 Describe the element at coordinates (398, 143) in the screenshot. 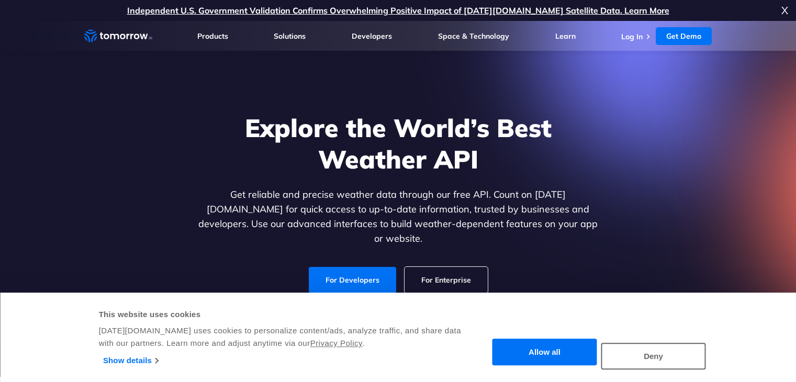

I see `h1: Explore the World’s Best Weather API` at that location.